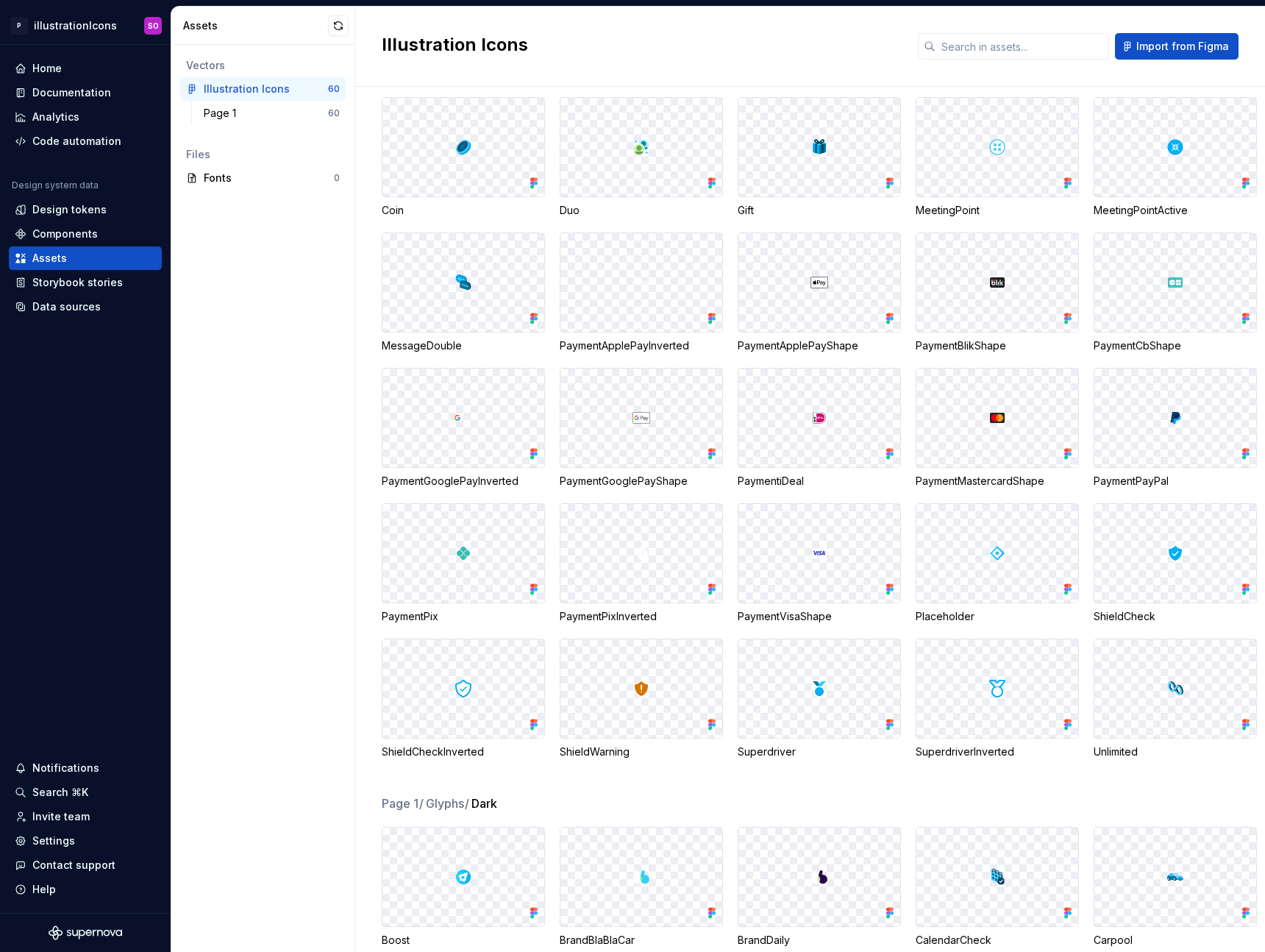 This screenshot has height=952, width=1265. Describe the element at coordinates (262, 154) in the screenshot. I see `div: Files` at that location.